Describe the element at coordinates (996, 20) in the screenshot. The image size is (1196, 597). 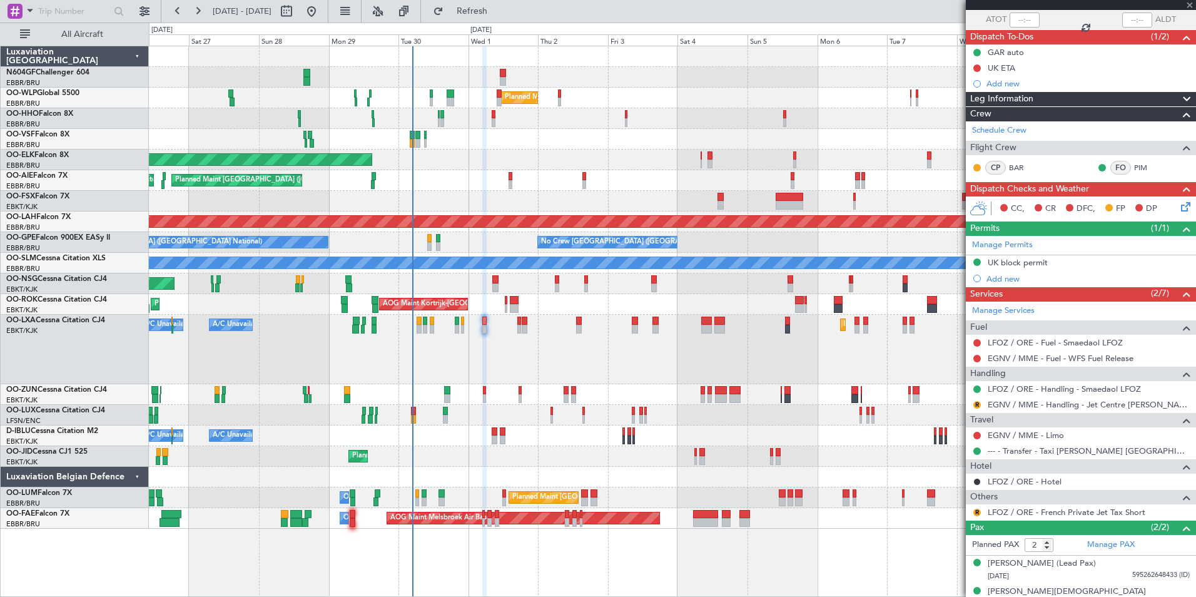
I see `span: ATOT` at that location.